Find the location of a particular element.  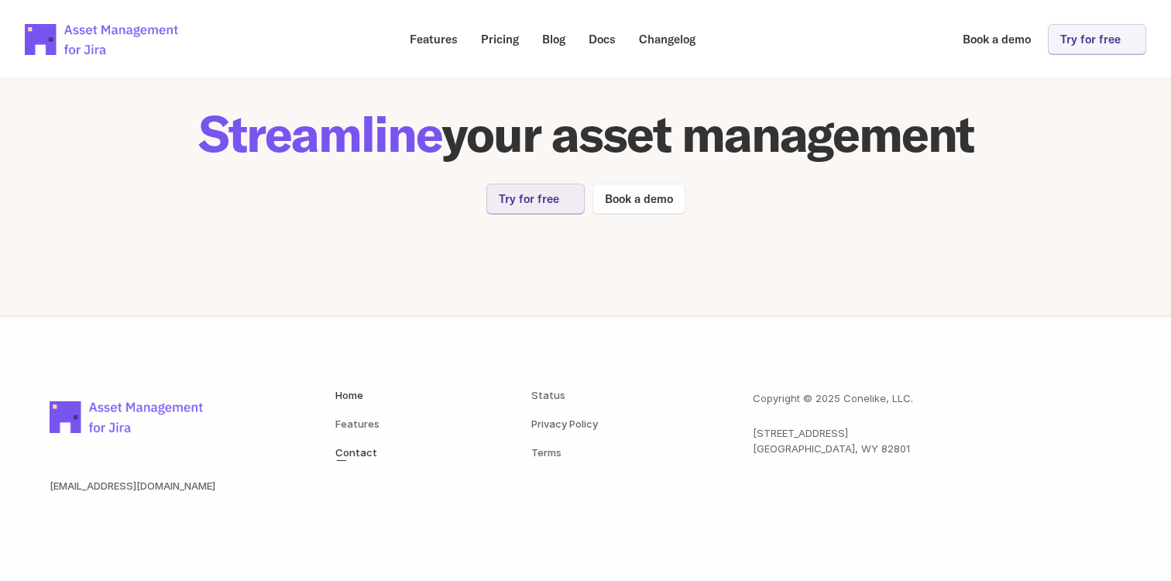

p: Changelog is located at coordinates (667, 39).